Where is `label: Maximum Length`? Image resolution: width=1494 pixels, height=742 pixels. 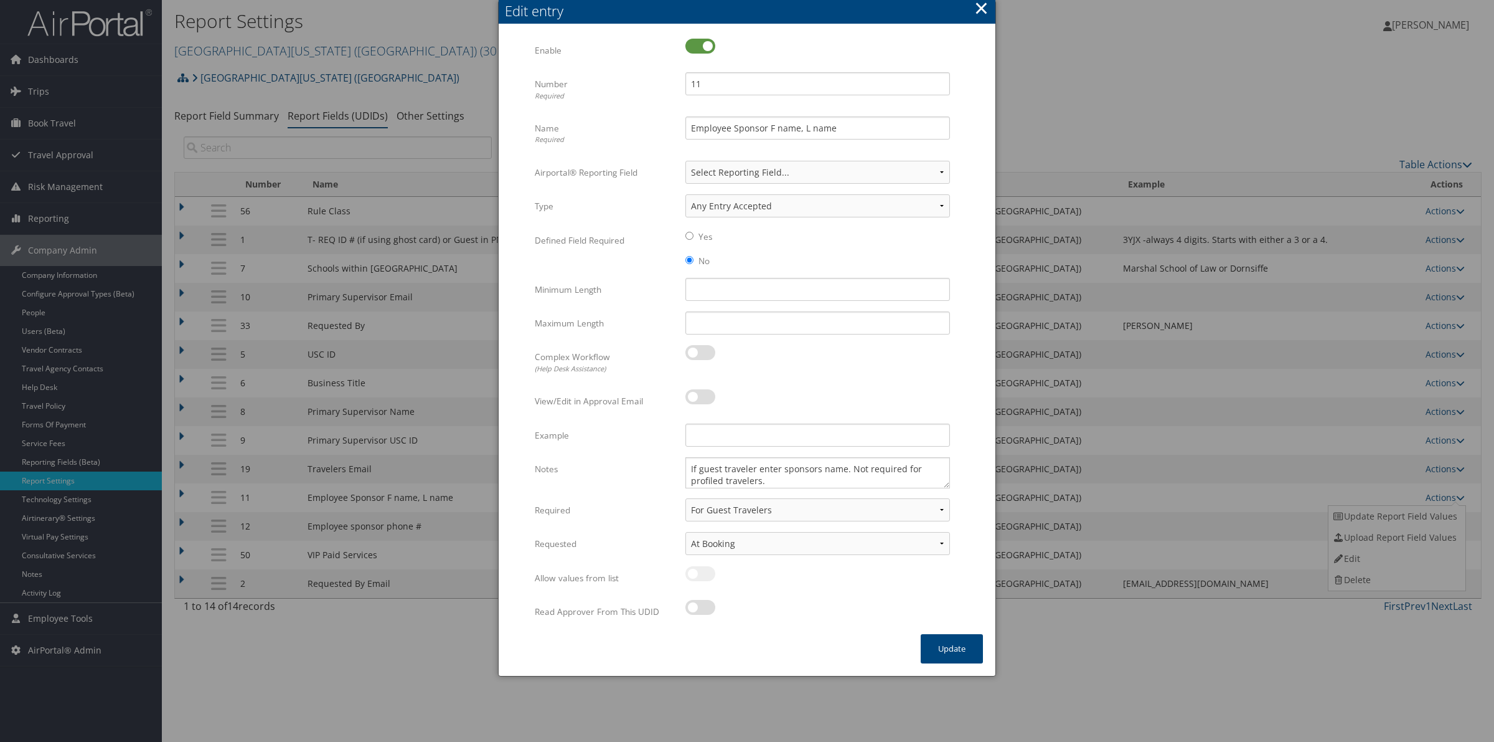 label: Maximum Length is located at coordinates (605, 323).